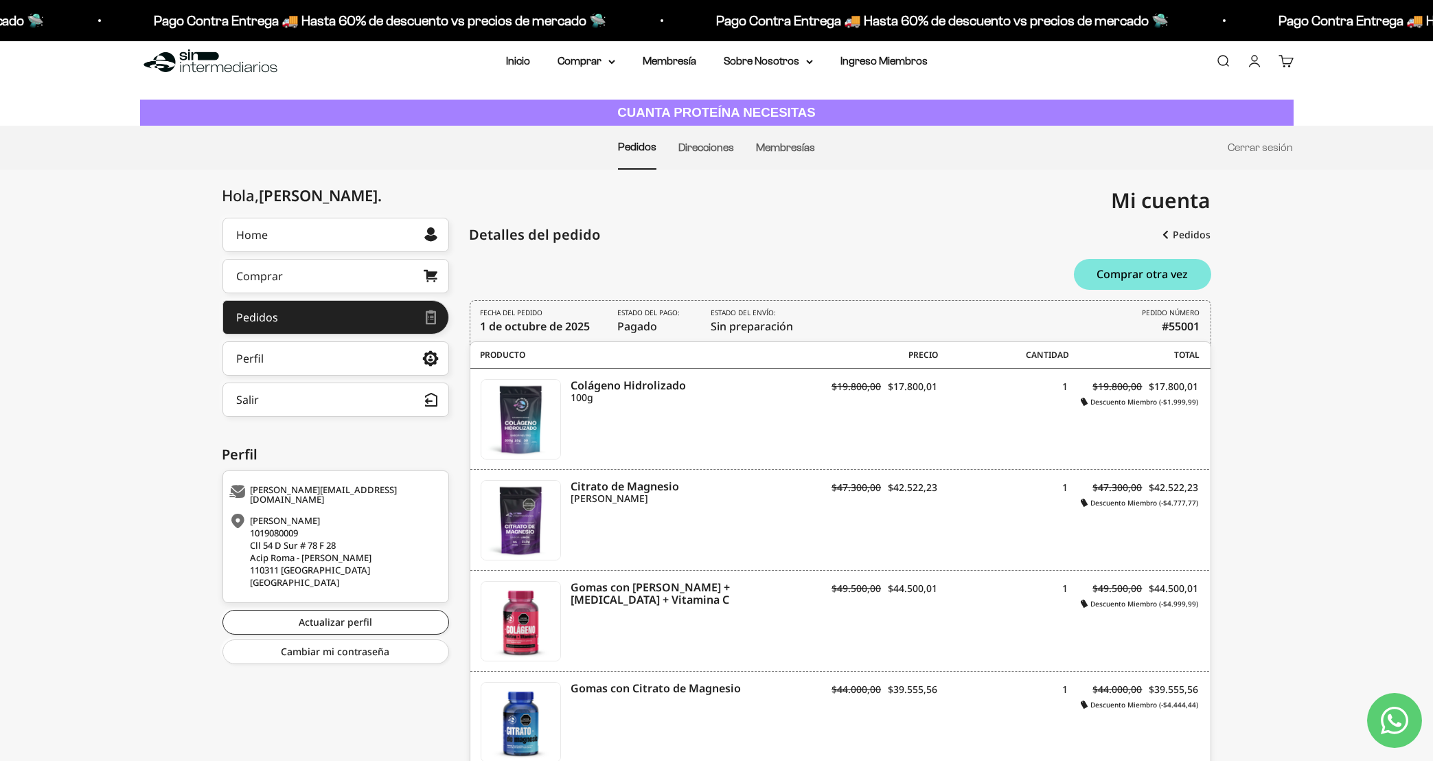 Image resolution: width=1433 pixels, height=761 pixels. What do you see at coordinates (689, 391) in the screenshot?
I see `a: Colágeno Hidrolizado 100g` at bounding box center [689, 391].